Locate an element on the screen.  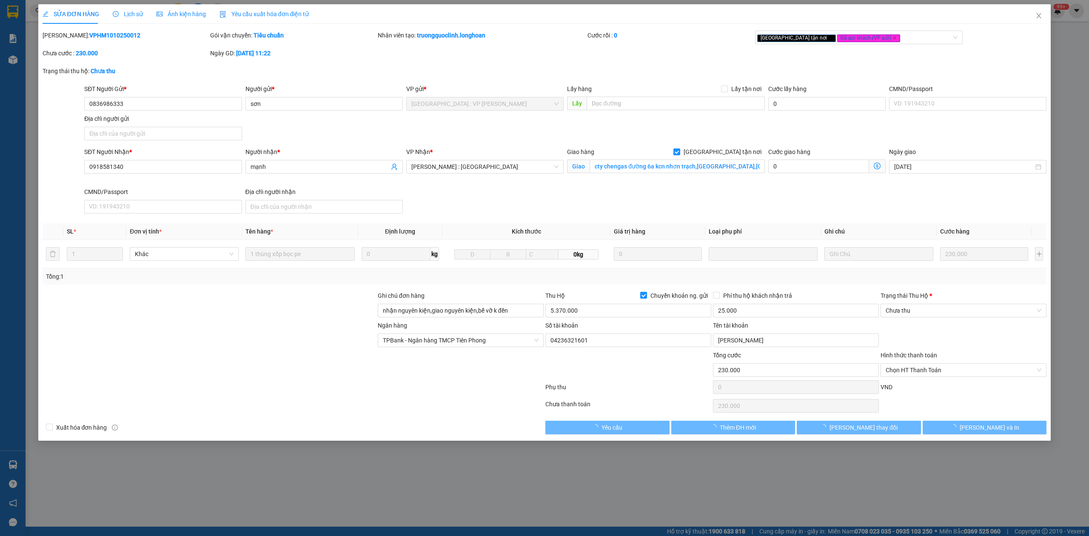
input: Ngày giao is located at coordinates (964, 167).